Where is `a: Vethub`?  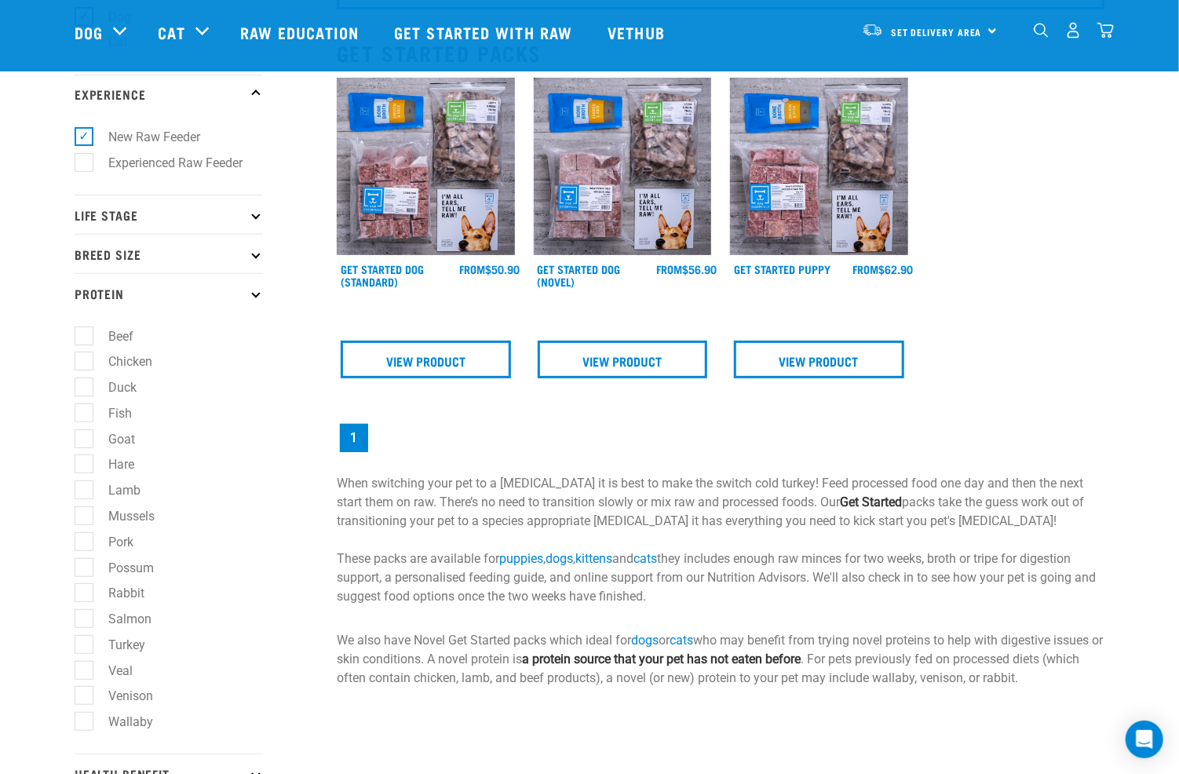
a: Vethub is located at coordinates (638, 32).